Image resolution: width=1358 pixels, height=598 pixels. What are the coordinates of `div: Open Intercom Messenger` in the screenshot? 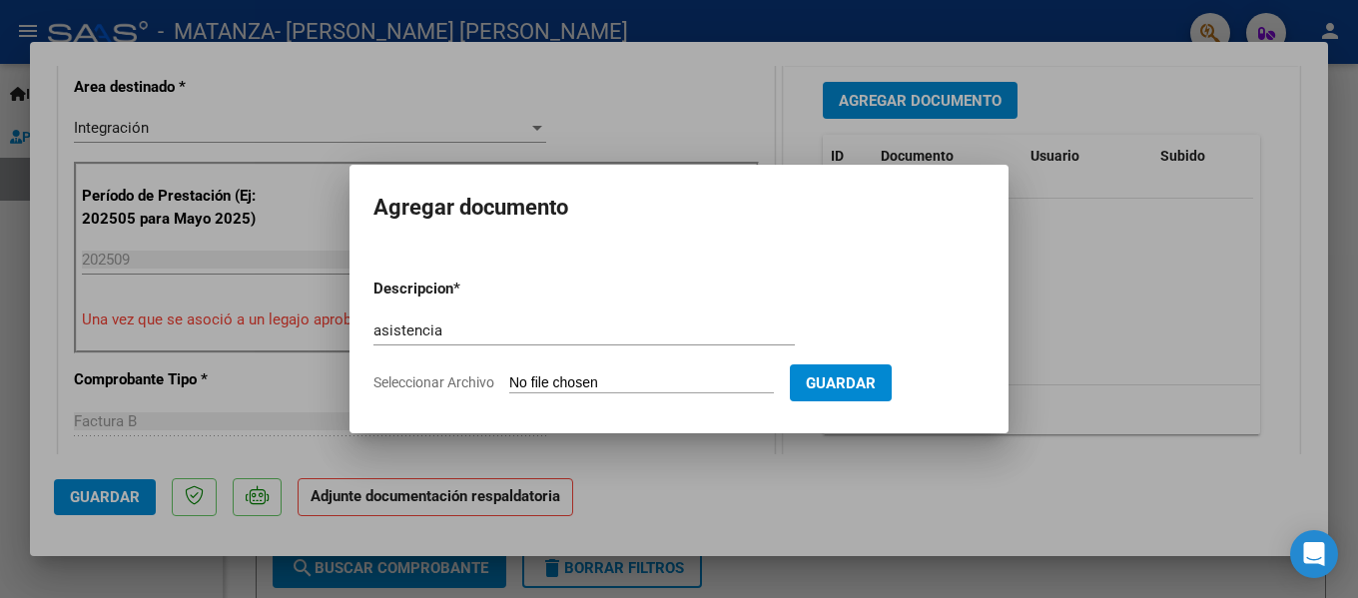 It's located at (1314, 554).